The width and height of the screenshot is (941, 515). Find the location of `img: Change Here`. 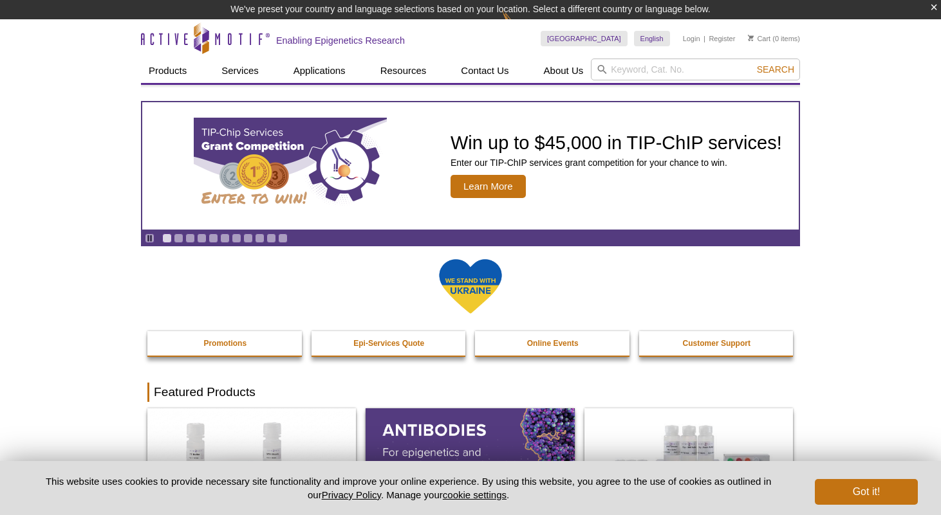

img: Change Here is located at coordinates (519, 24).